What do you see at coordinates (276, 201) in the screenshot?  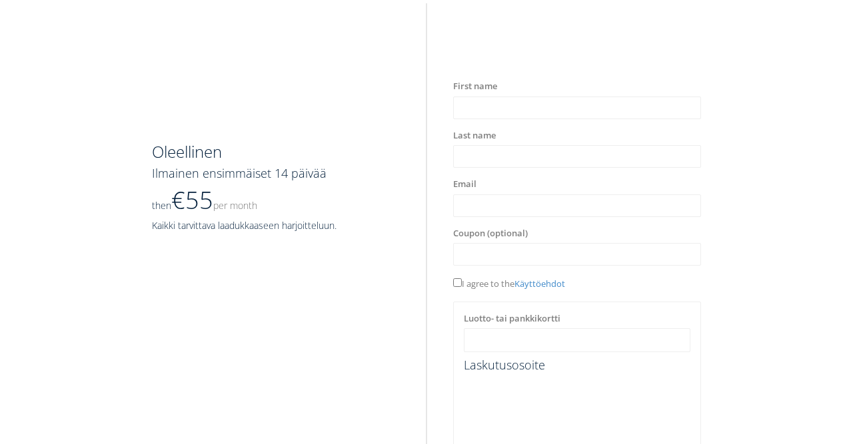 I see `h5: then` at bounding box center [276, 201].